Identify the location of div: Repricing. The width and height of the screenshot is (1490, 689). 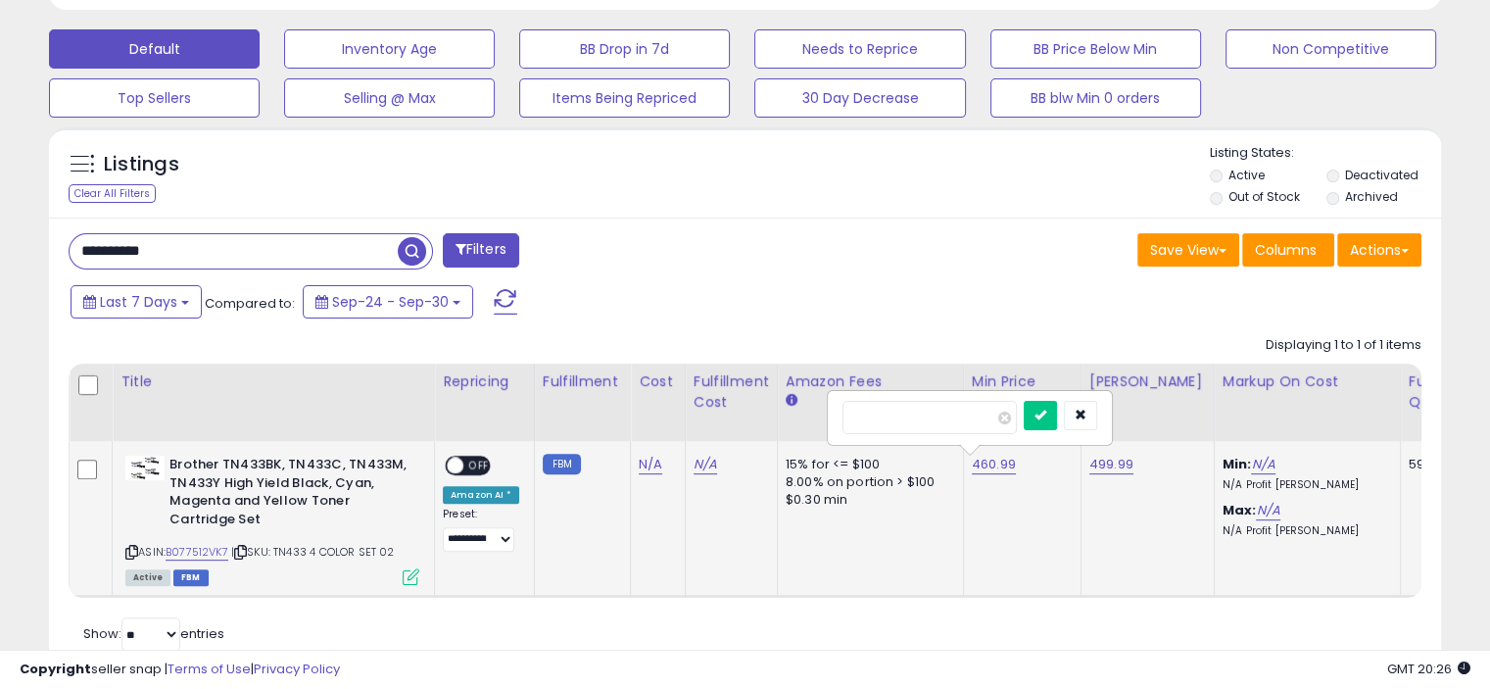
(484, 381).